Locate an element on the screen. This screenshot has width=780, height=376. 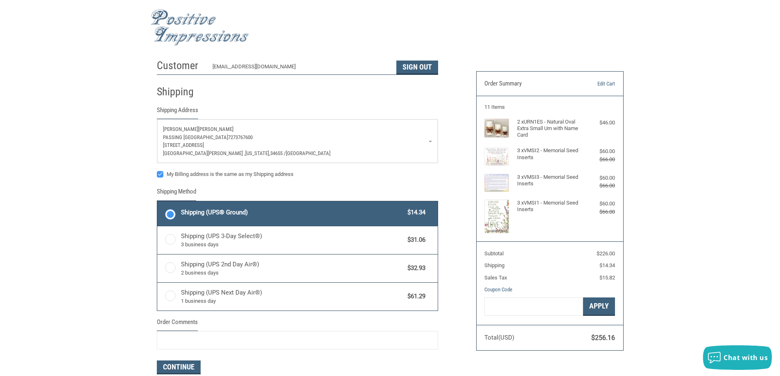
div: $46.00 is located at coordinates (599, 123).